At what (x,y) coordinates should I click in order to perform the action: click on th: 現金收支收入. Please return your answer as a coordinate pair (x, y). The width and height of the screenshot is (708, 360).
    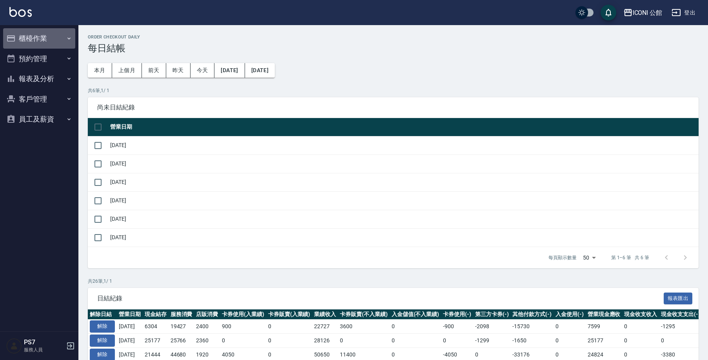
    Looking at the image, I should click on (641, 315).